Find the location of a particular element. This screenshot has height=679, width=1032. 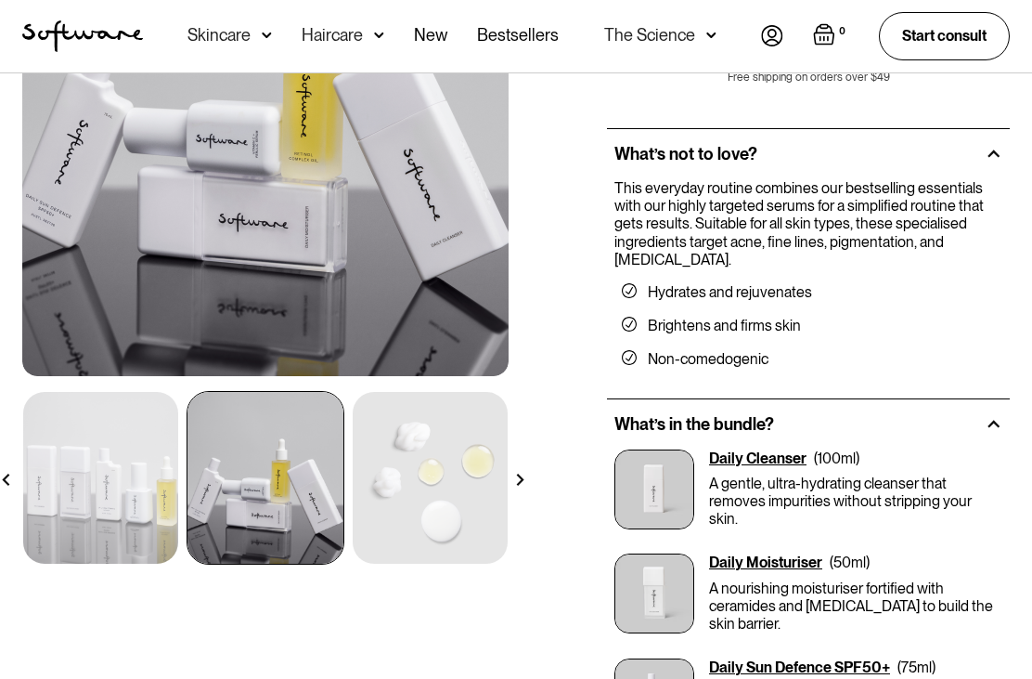

li: Hydrates and rejuvenates is located at coordinates (808, 293).